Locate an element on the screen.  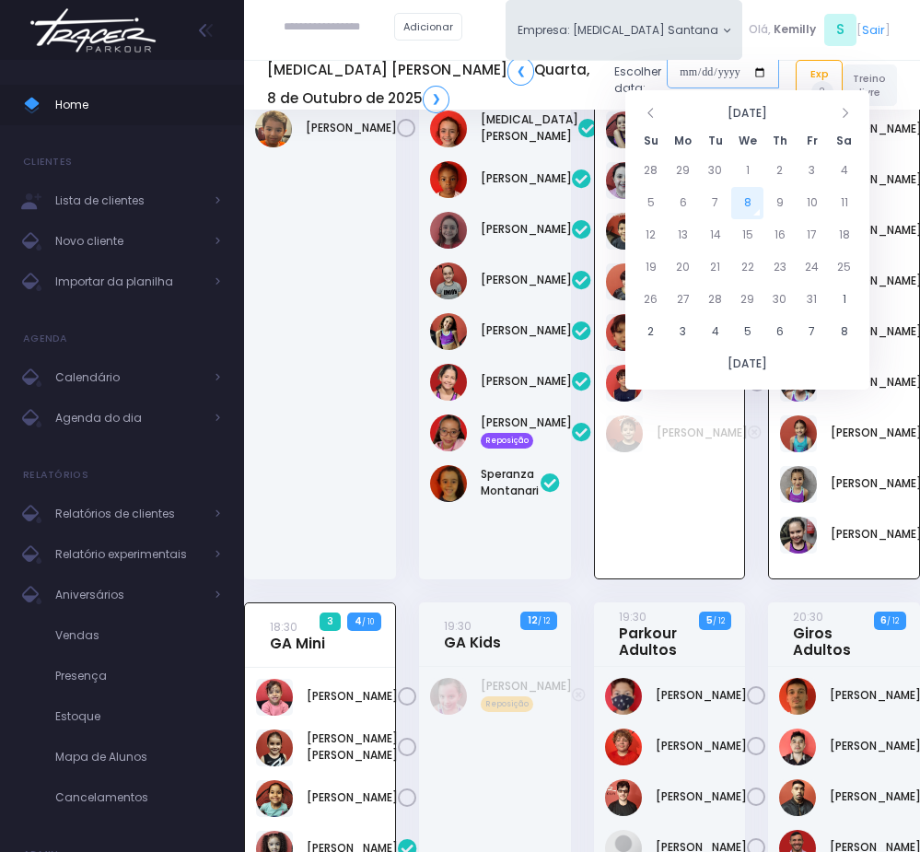
span: Calendário is located at coordinates (129, 378).